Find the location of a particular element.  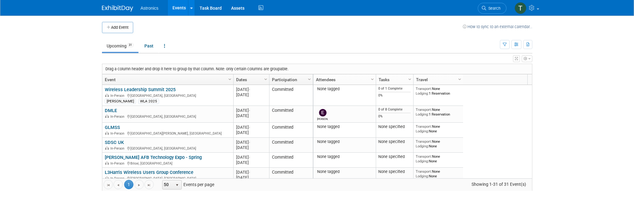

img: Elizabeth Cortes is located at coordinates (323, 113).